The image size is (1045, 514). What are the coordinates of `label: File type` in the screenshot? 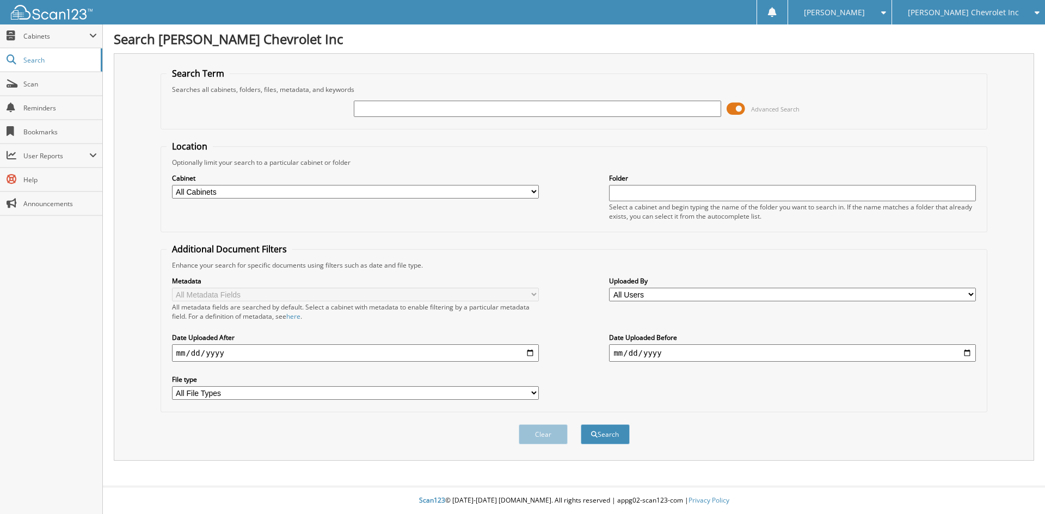 It's located at (355, 379).